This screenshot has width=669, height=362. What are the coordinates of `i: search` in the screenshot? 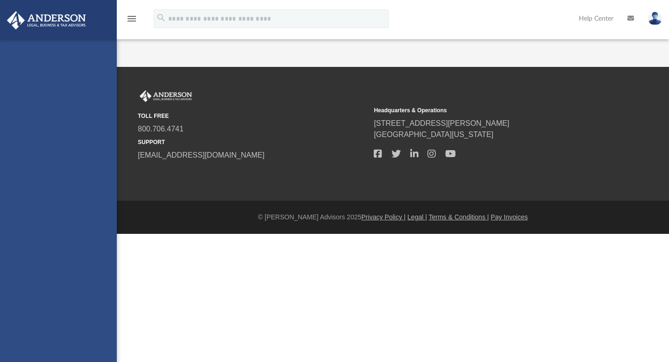 It's located at (161, 18).